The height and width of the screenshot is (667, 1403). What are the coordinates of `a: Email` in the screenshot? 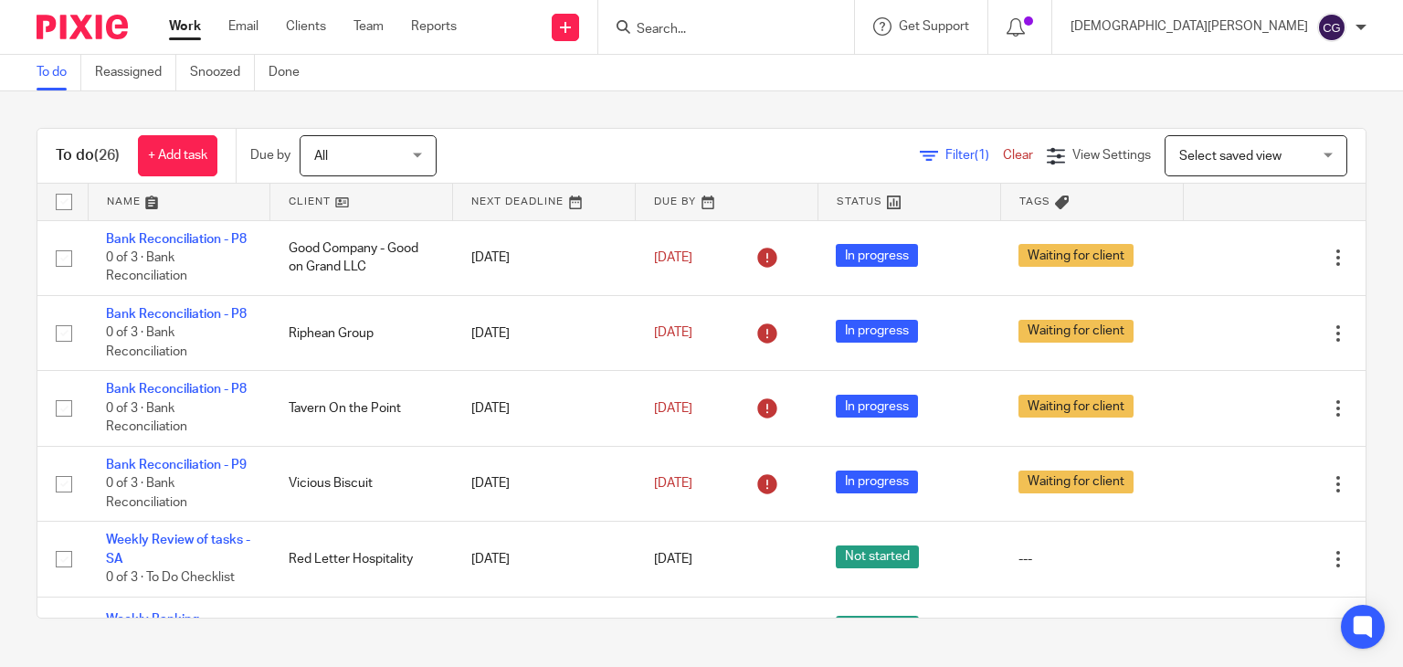 It's located at (243, 26).